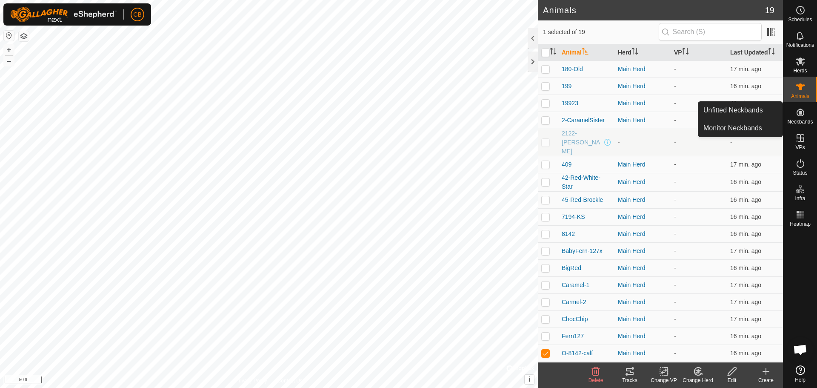 The height and width of the screenshot is (388, 817). What do you see at coordinates (643, 52) in the screenshot?
I see `th: Herd` at bounding box center [643, 52].